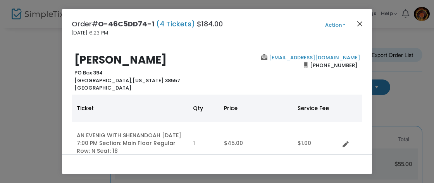 This screenshot has height=183, width=434. What do you see at coordinates (335, 25) in the screenshot?
I see `button: Action` at bounding box center [335, 25].